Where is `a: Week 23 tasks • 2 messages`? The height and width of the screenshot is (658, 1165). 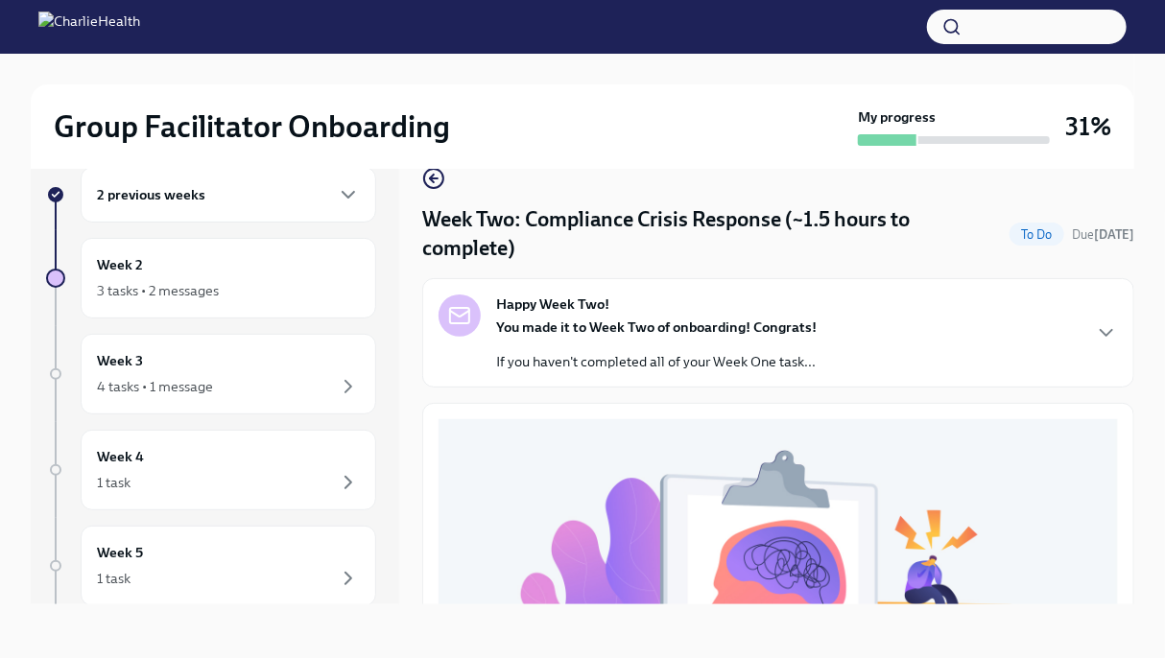
a: Week 23 tasks • 2 messages is located at coordinates (211, 278).